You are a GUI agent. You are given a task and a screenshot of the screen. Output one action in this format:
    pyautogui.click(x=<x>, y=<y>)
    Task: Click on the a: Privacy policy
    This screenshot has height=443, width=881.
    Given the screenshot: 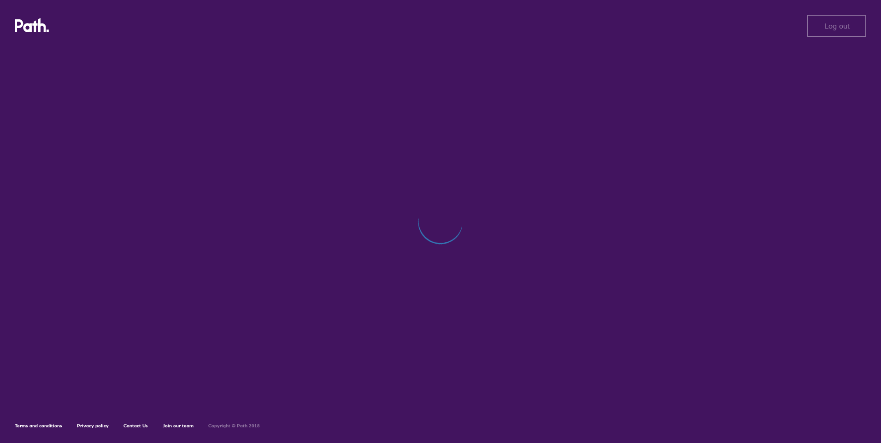 What is the action you would take?
    pyautogui.click(x=93, y=426)
    